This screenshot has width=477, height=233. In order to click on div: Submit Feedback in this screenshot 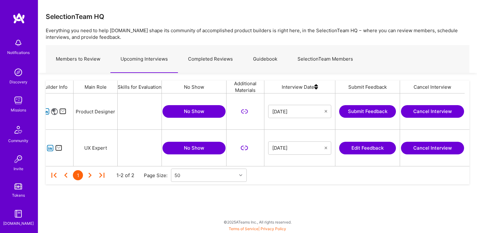, I will do `click(368, 87)`.